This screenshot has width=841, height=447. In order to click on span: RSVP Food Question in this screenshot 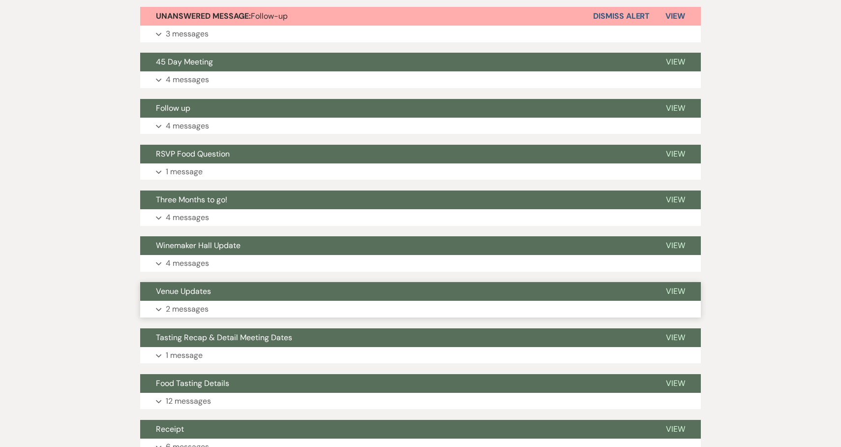, I will do `click(193, 153)`.